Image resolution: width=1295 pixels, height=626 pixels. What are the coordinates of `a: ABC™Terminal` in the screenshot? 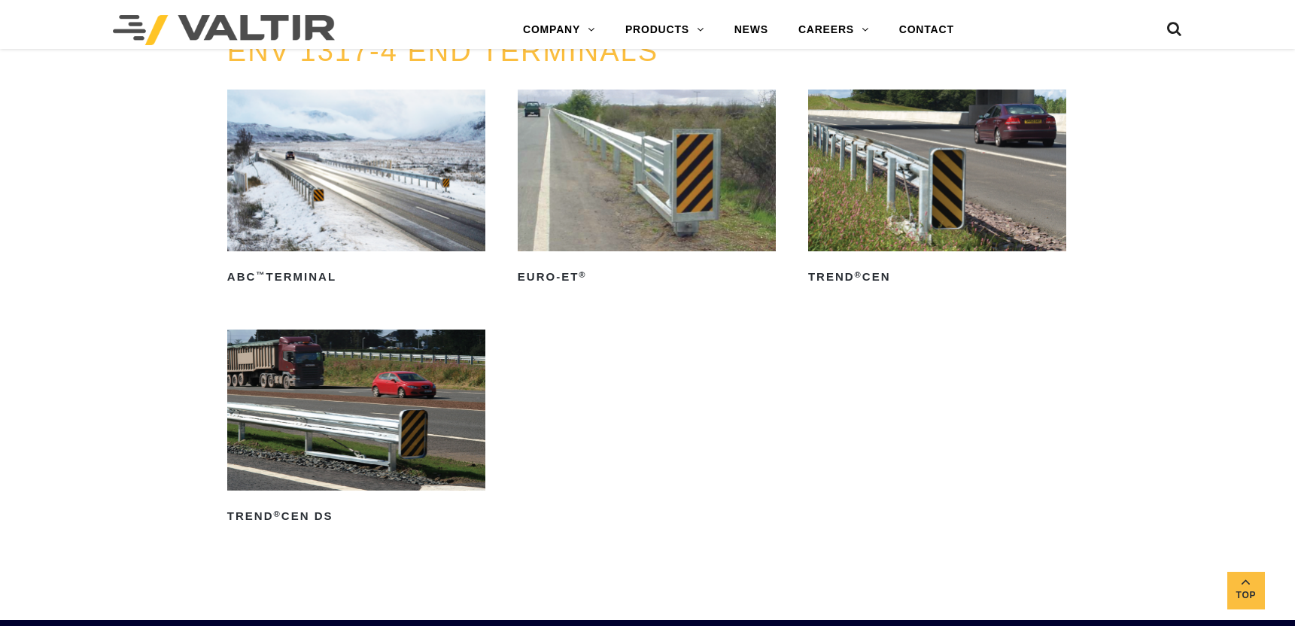 It's located at (357, 189).